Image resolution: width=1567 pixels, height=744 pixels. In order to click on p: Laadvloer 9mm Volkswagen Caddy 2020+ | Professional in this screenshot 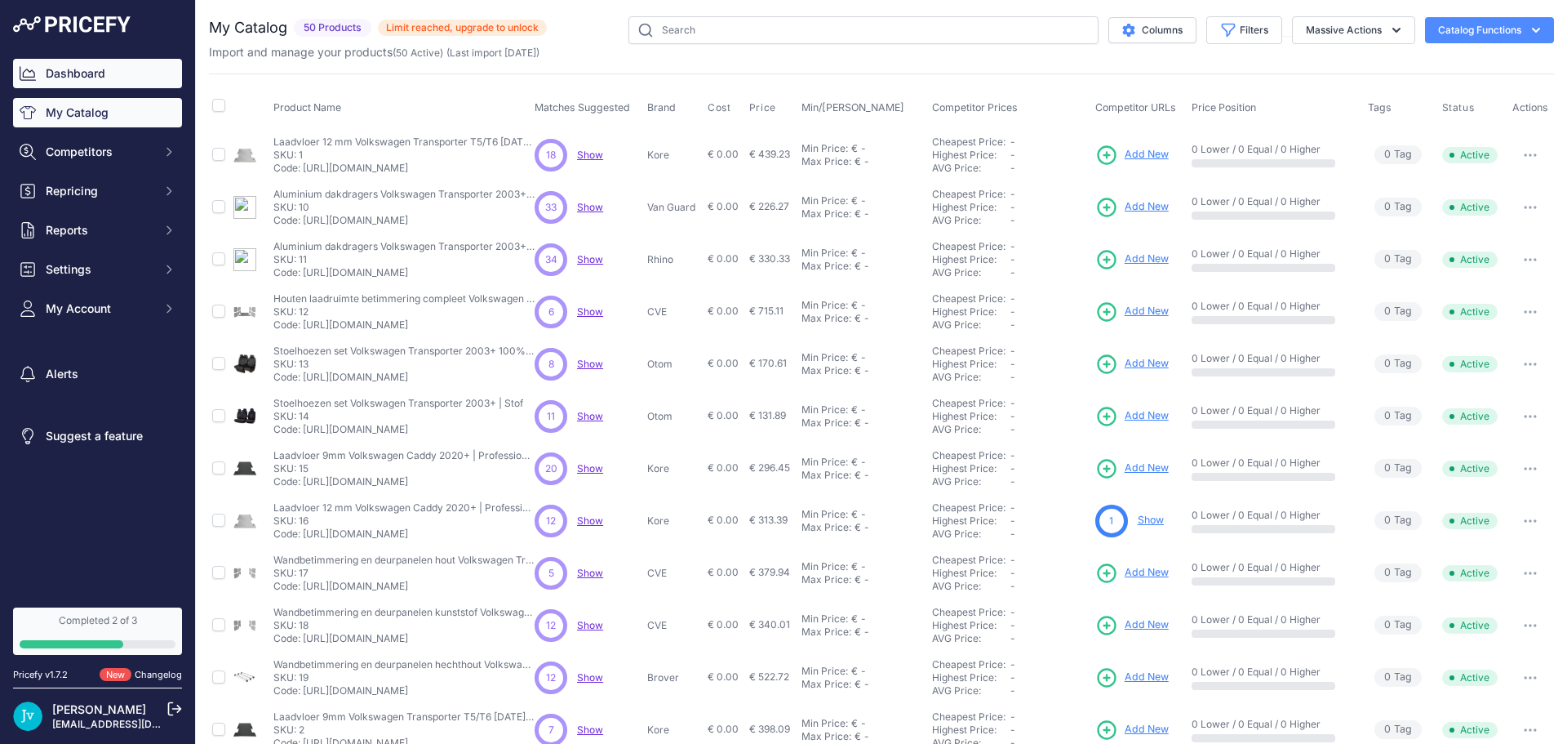, I will do `click(404, 455)`.